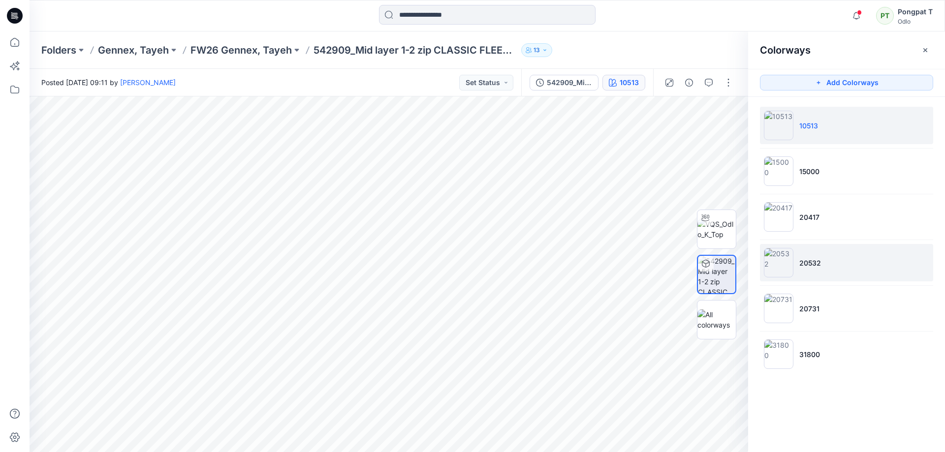 The height and width of the screenshot is (452, 945). I want to click on button: 13, so click(536, 50).